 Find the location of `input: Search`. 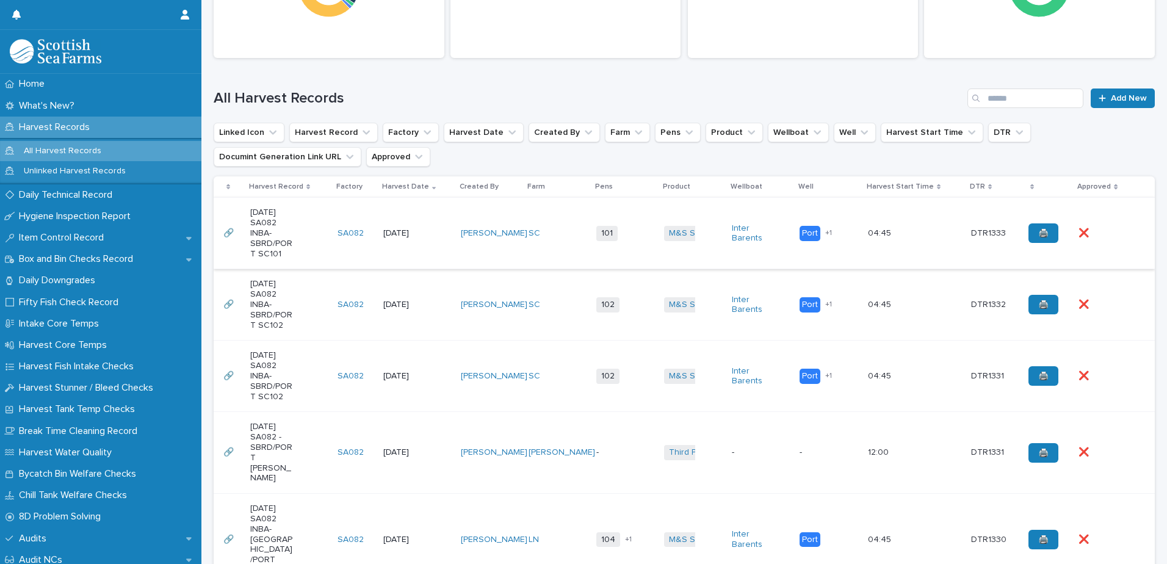

input: Search is located at coordinates (1026, 98).